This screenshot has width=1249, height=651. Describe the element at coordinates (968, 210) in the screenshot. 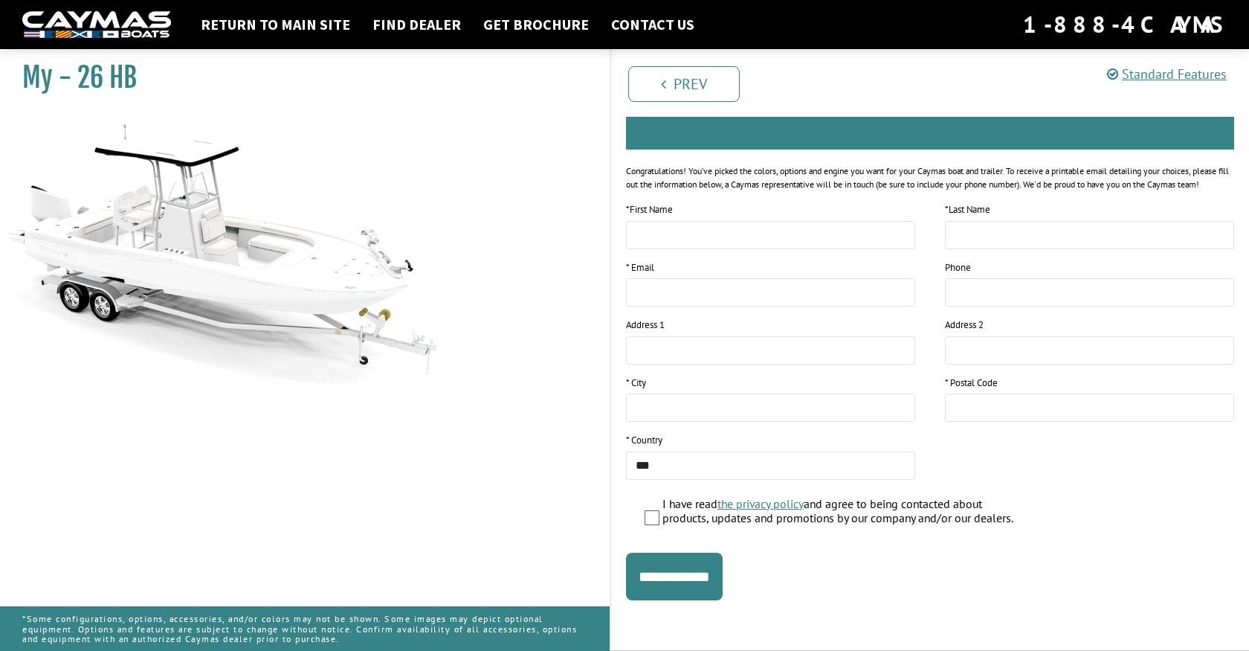

I see `label: Last Name` at that location.